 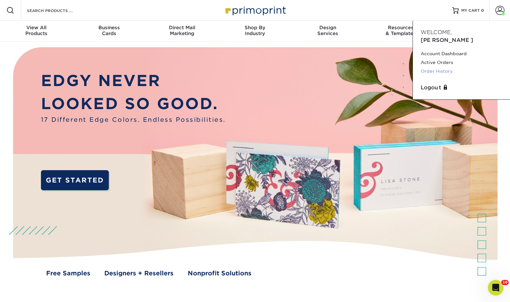 What do you see at coordinates (255, 31) in the screenshot?
I see `a: Shop ByIndustry` at bounding box center [255, 31].